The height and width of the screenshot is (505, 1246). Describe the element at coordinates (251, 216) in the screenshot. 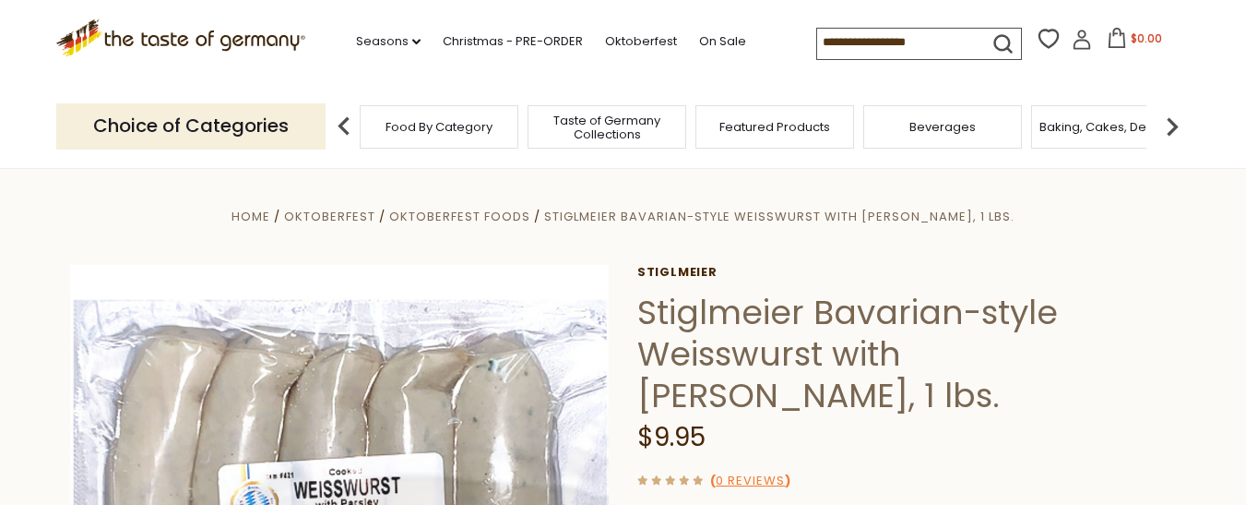

I see `span: Home` at that location.